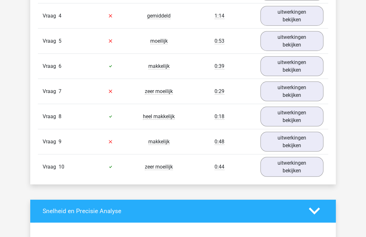  Describe the element at coordinates (61, 167) in the screenshot. I see `span: 10` at that location.